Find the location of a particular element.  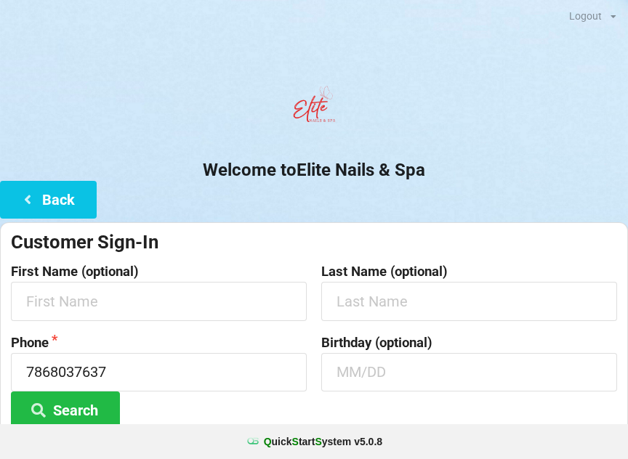

img: EliteNailsSpa-Logo1.png is located at coordinates (314, 108).